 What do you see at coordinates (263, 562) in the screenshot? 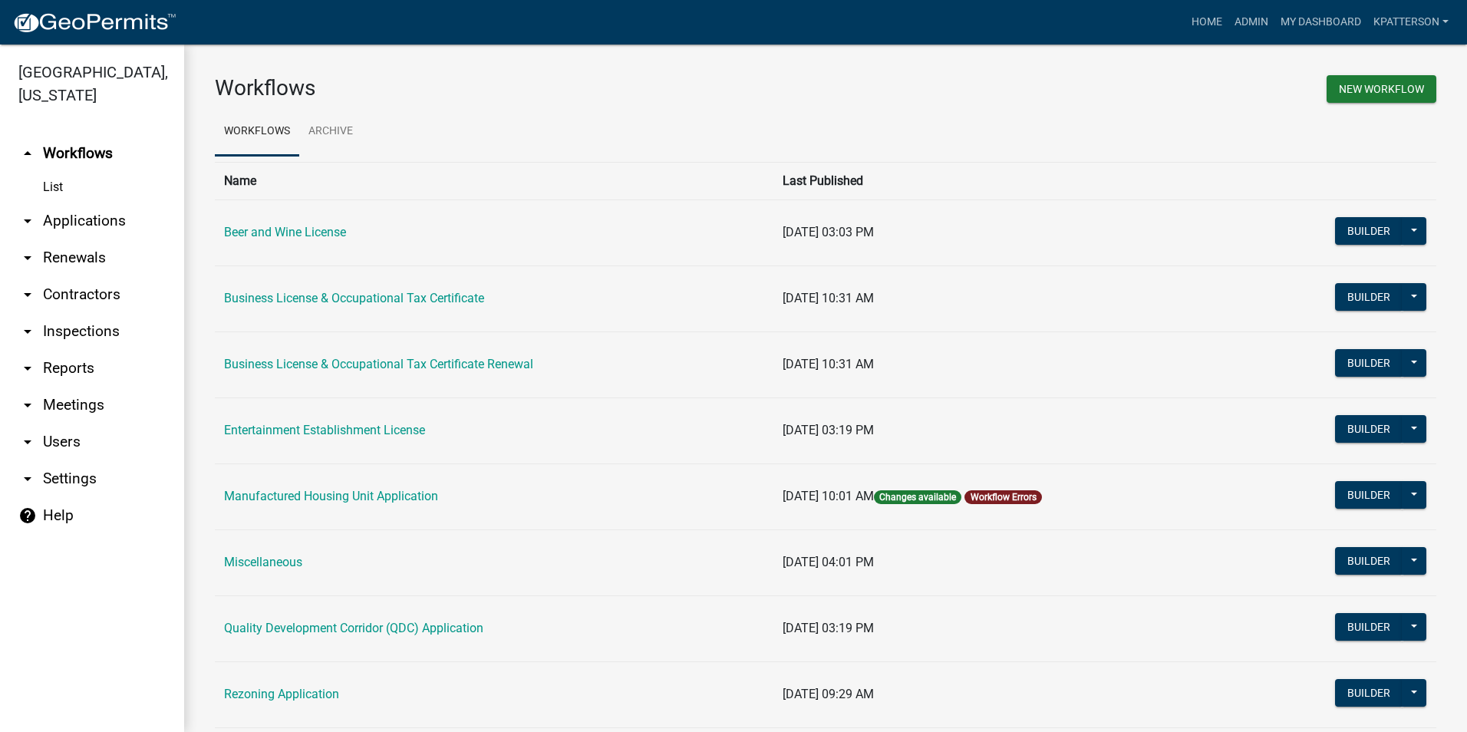
I see `a: Miscellaneous` at bounding box center [263, 562].